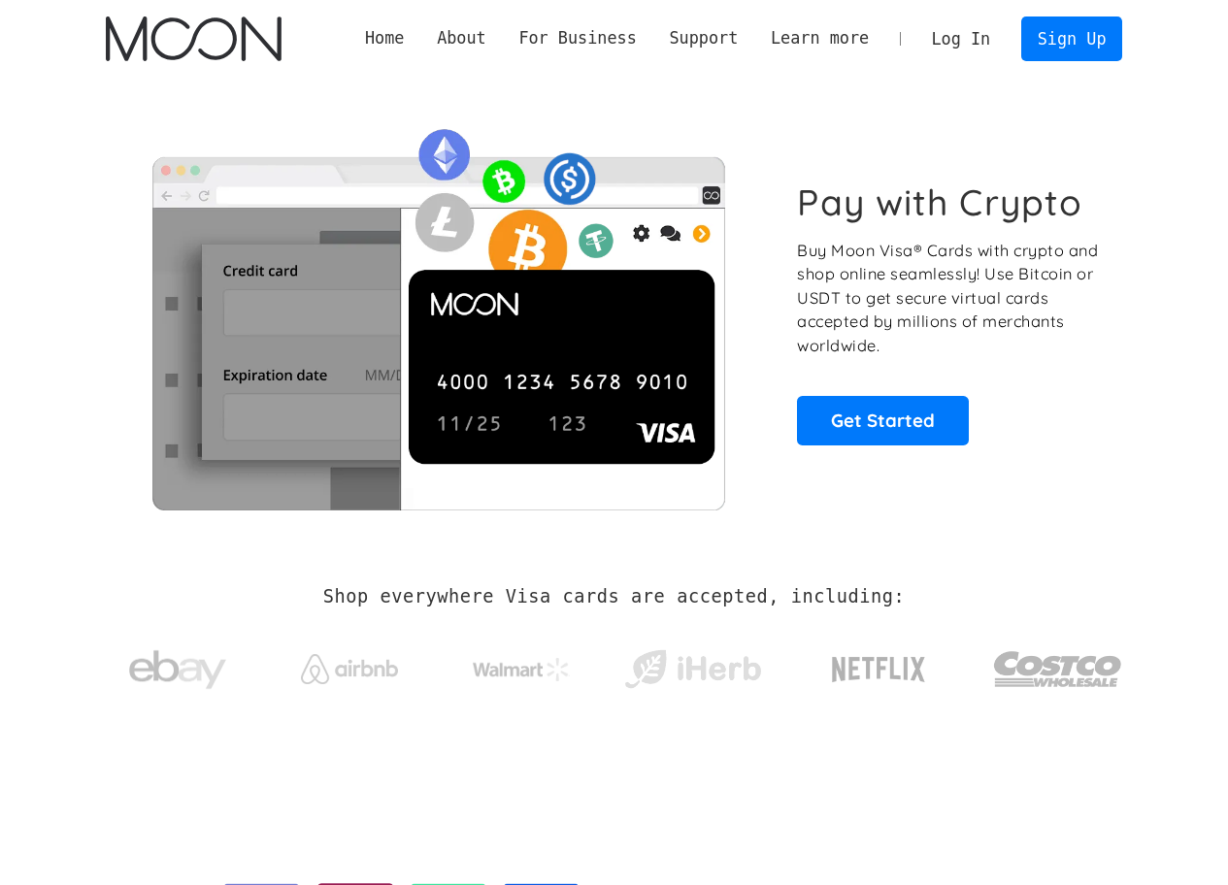 The image size is (1228, 885). I want to click on a: Sign Up, so click(1071, 38).